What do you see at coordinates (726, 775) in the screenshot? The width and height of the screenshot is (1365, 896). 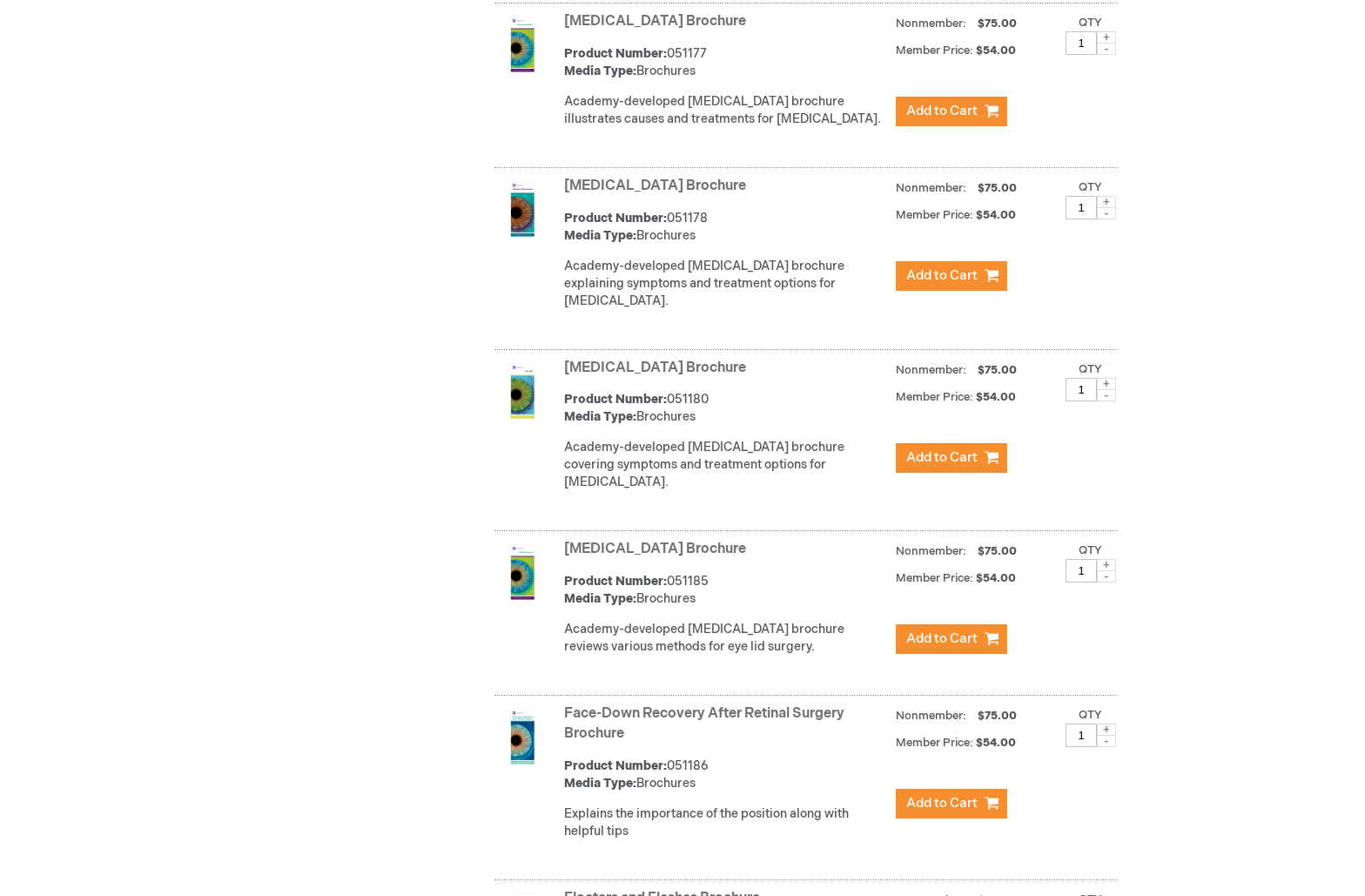 I see `div: 051186 Brochures` at bounding box center [726, 775].